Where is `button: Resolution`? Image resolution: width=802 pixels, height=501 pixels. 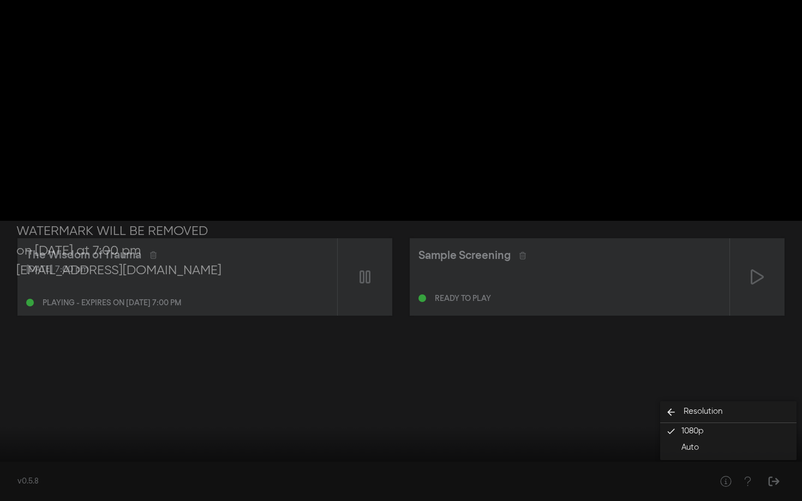 button: Resolution is located at coordinates (728, 413).